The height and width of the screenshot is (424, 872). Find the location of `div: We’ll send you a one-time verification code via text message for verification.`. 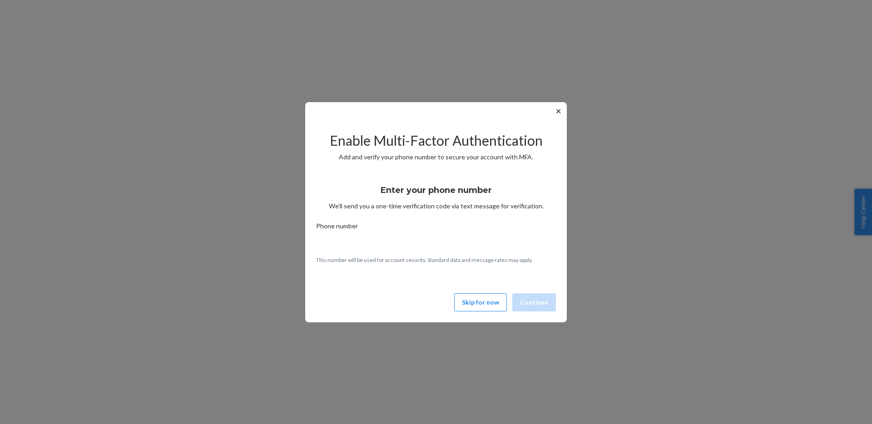

div: We’ll send you a one-time verification code via text message for verification. is located at coordinates (436, 194).